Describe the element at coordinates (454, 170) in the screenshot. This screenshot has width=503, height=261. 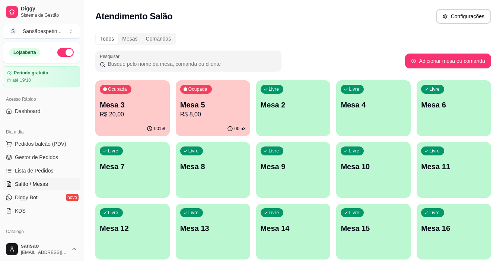
I see `button: LivreMesa 11` at that location.